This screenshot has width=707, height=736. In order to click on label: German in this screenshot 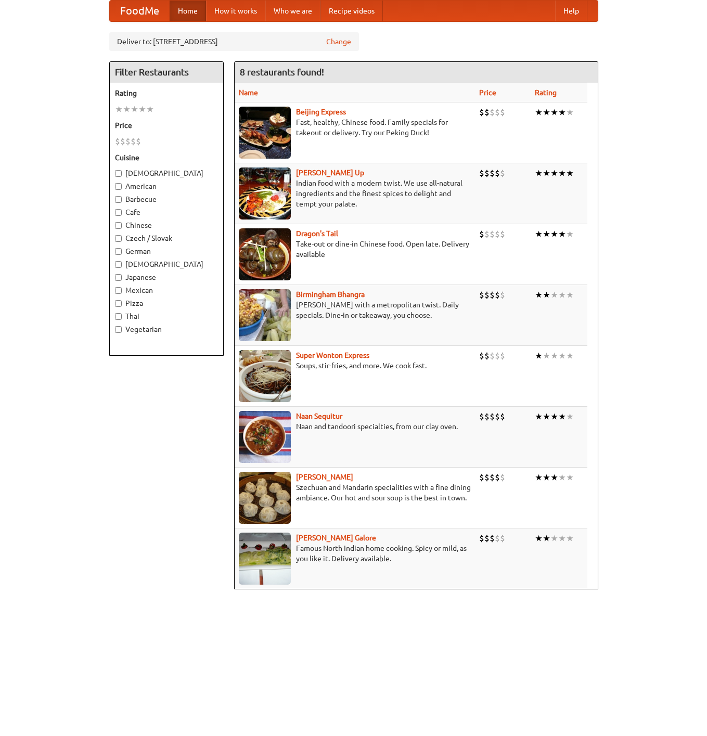, I will do `click(166, 251)`.